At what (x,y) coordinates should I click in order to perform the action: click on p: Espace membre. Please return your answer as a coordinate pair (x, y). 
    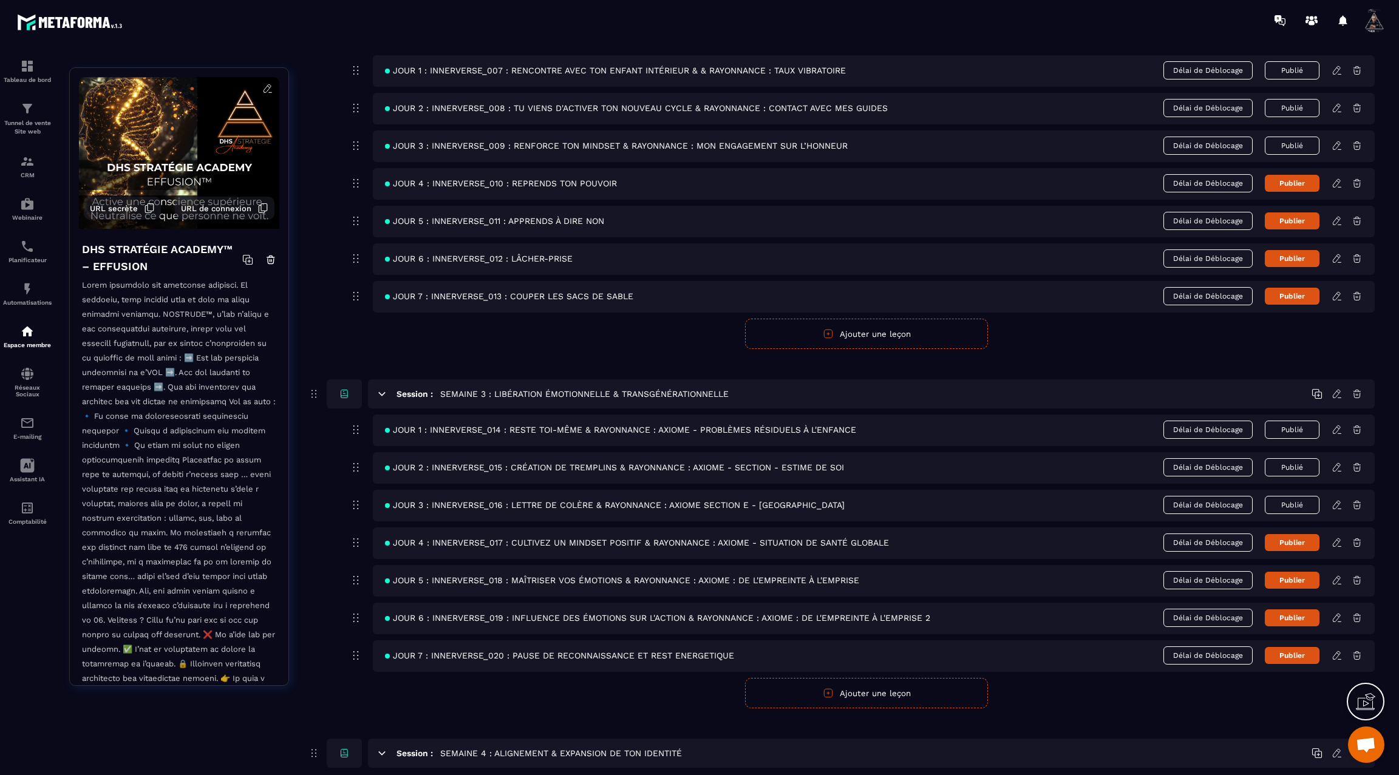
    Looking at the image, I should click on (27, 345).